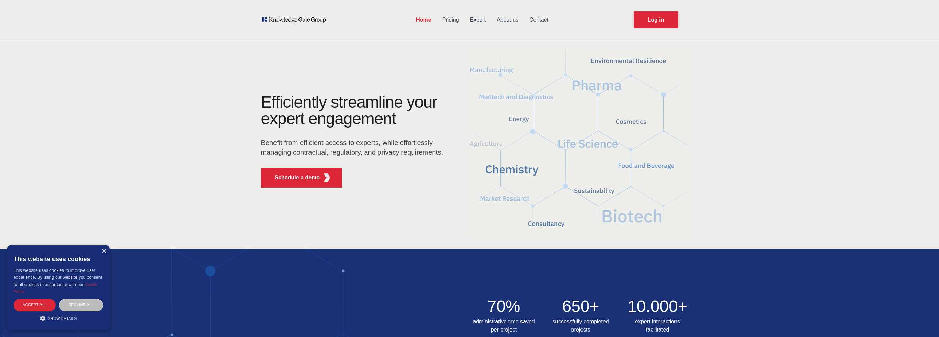 This screenshot has width=939, height=337. I want to click on div: Show details, so click(58, 318).